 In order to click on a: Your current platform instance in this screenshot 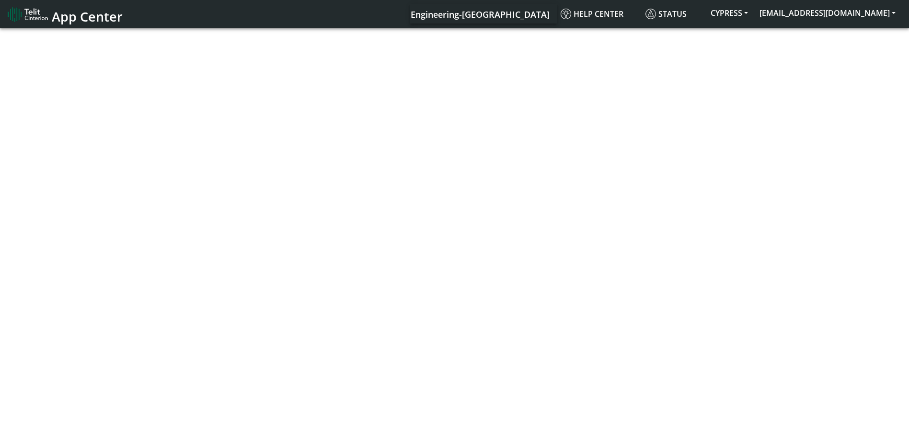, I will do `click(480, 14)`.